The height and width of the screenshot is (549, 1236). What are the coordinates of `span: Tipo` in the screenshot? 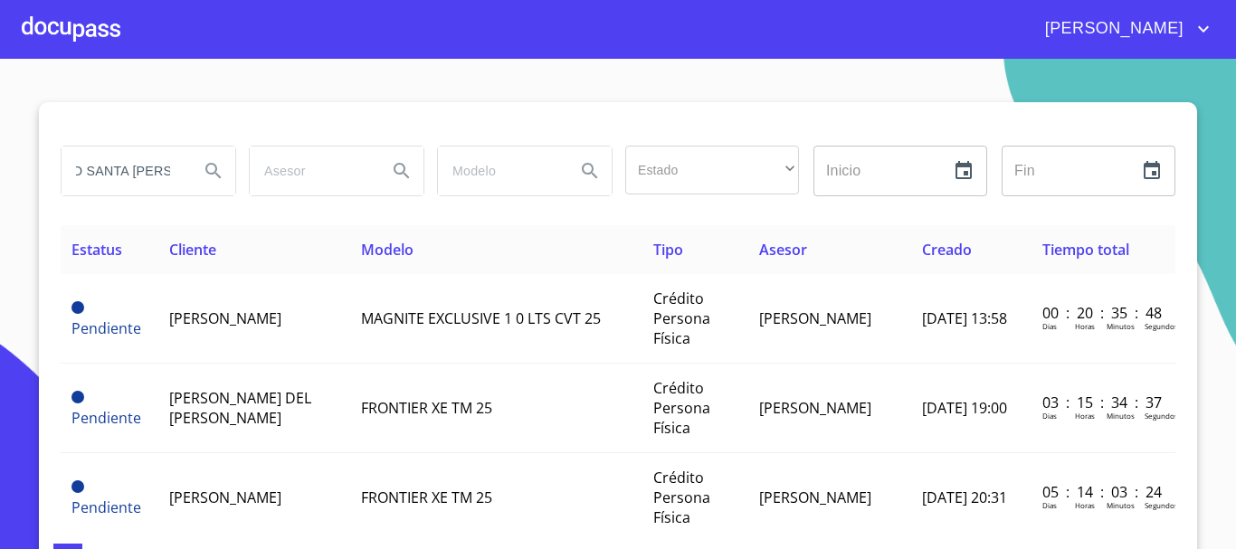 It's located at (668, 250).